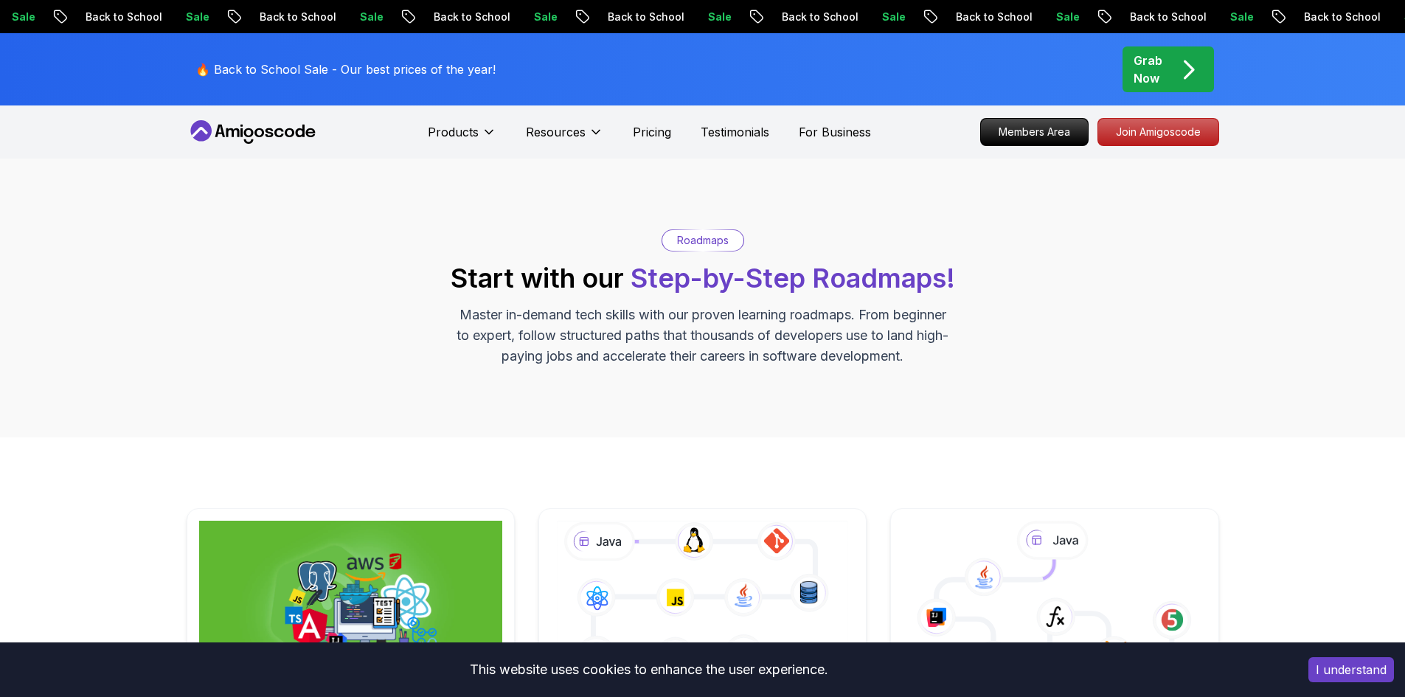 The width and height of the screenshot is (1405, 697). Describe the element at coordinates (1158, 132) in the screenshot. I see `a: Join Amigoscode` at that location.